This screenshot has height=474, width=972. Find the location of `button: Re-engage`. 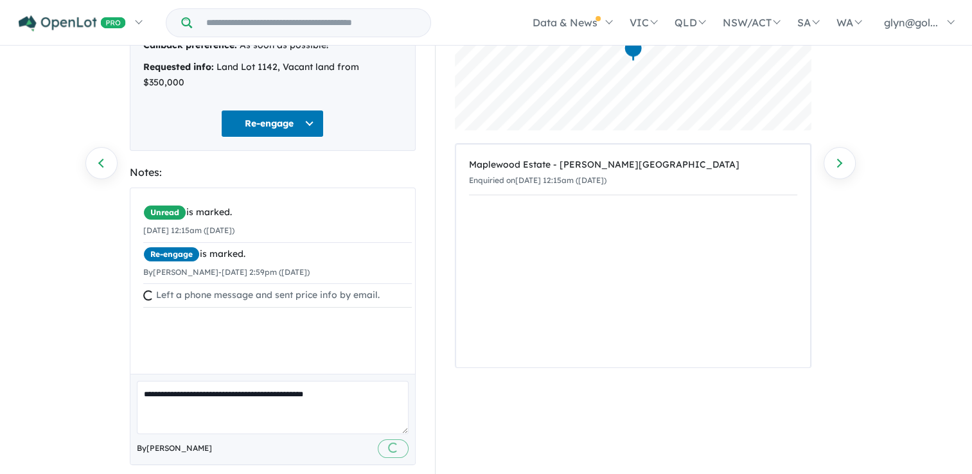

button: Re-engage is located at coordinates (272, 123).